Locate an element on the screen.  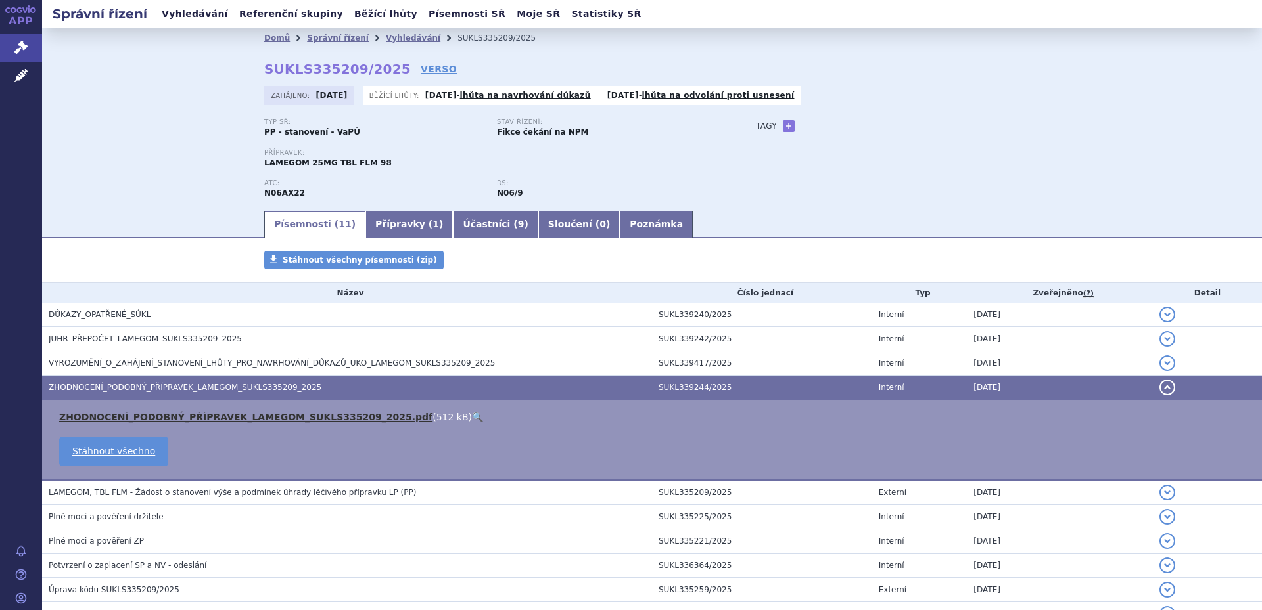
a: Referenční skupiny is located at coordinates (291, 14).